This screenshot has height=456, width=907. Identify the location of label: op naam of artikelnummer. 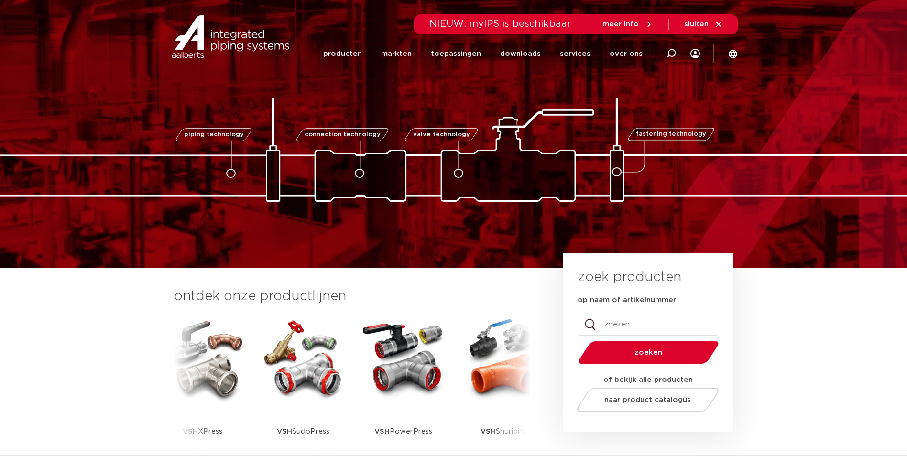
(627, 300).